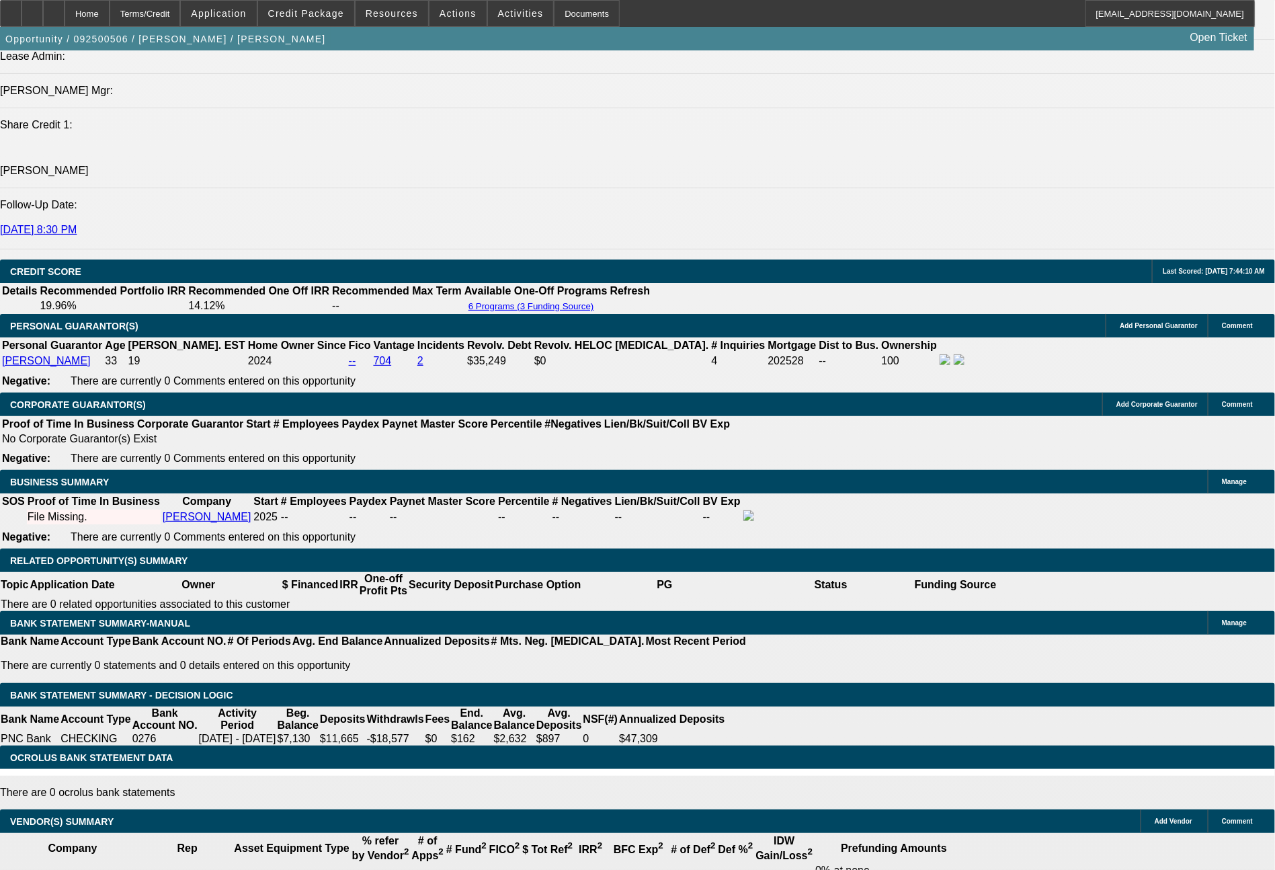 The image size is (1275, 870). I want to click on b: Age, so click(115, 345).